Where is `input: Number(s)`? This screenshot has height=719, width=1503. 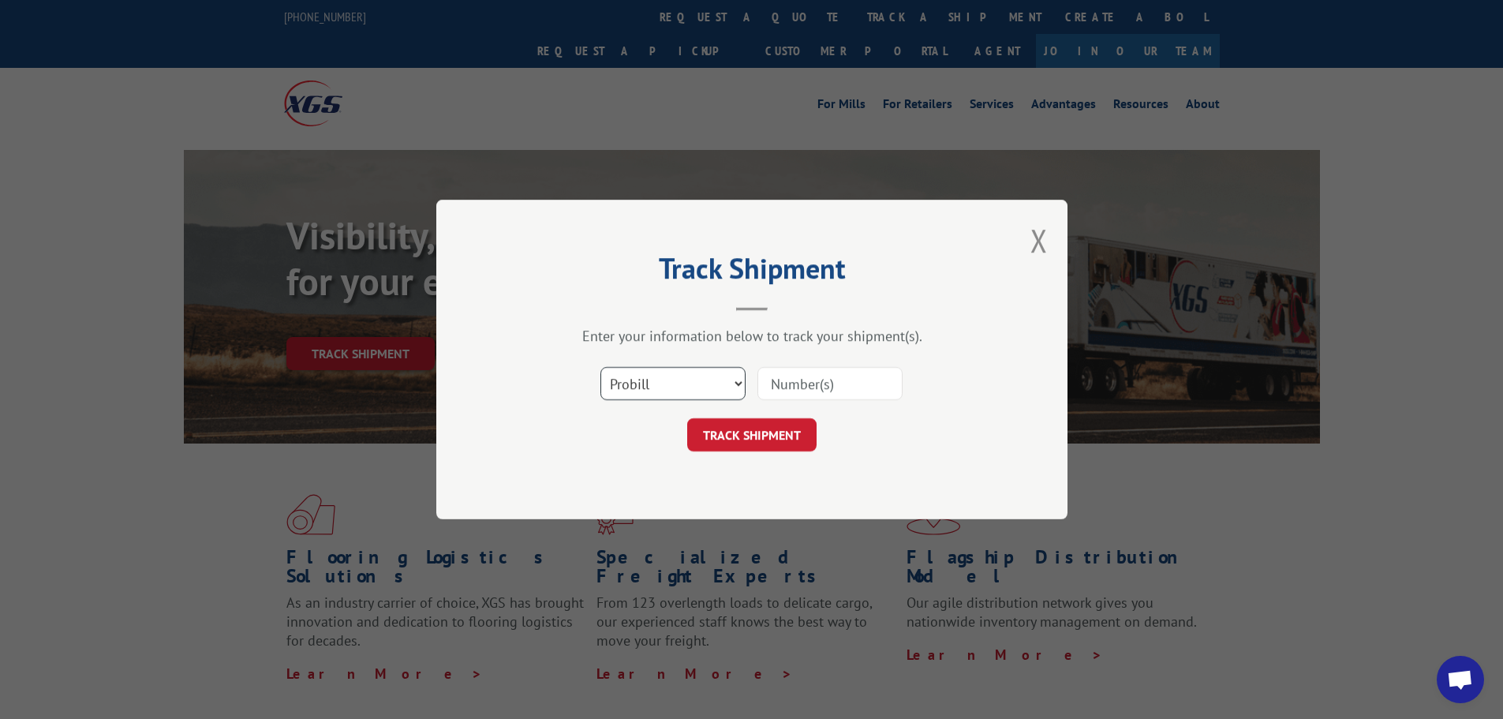
input: Number(s) is located at coordinates (830, 383).